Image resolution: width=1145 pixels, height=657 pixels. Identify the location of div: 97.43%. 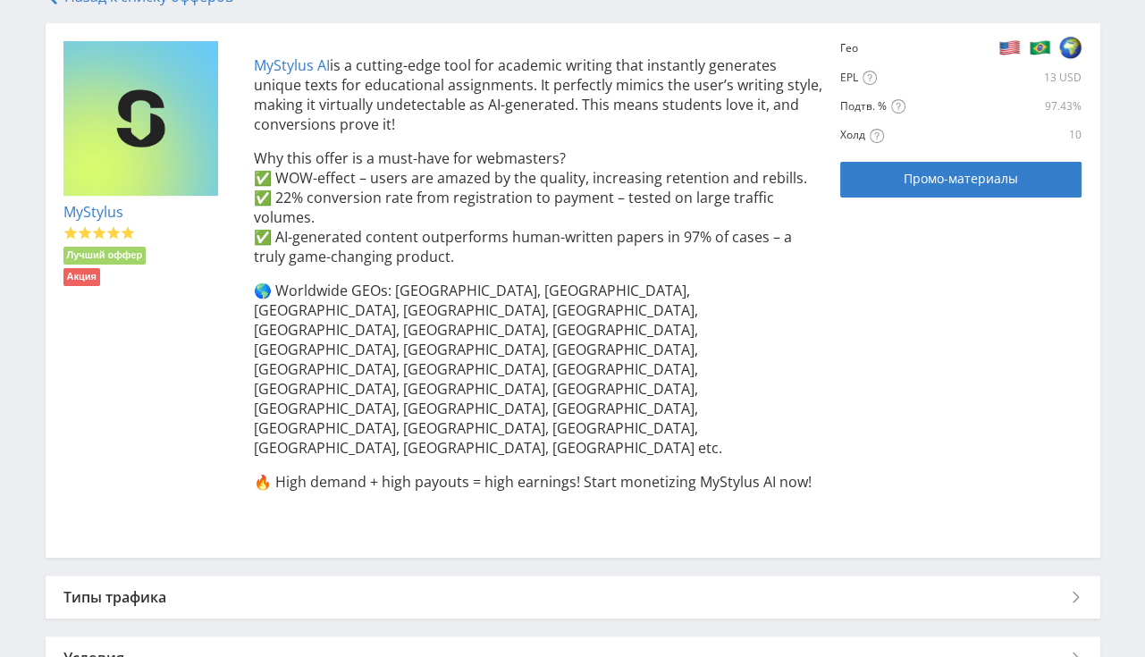
(1042, 106).